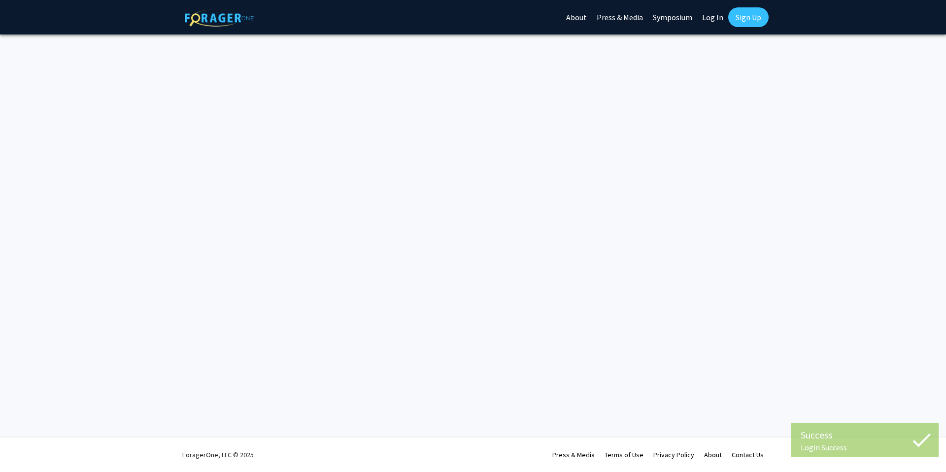 This screenshot has width=946, height=472. What do you see at coordinates (713, 455) in the screenshot?
I see `a: About` at bounding box center [713, 455].